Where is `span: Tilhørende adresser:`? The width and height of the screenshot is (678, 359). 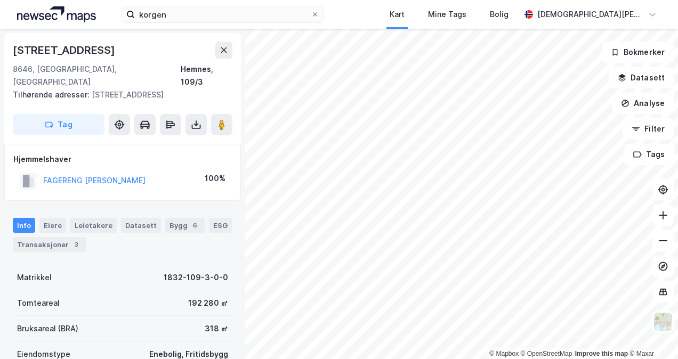
span: Tilhørende adresser: is located at coordinates (52, 94).